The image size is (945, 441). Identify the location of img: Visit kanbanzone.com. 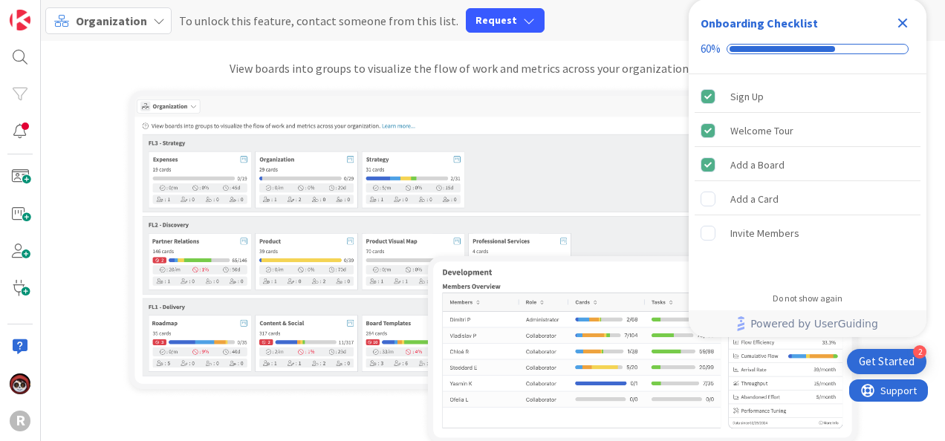
(20, 20).